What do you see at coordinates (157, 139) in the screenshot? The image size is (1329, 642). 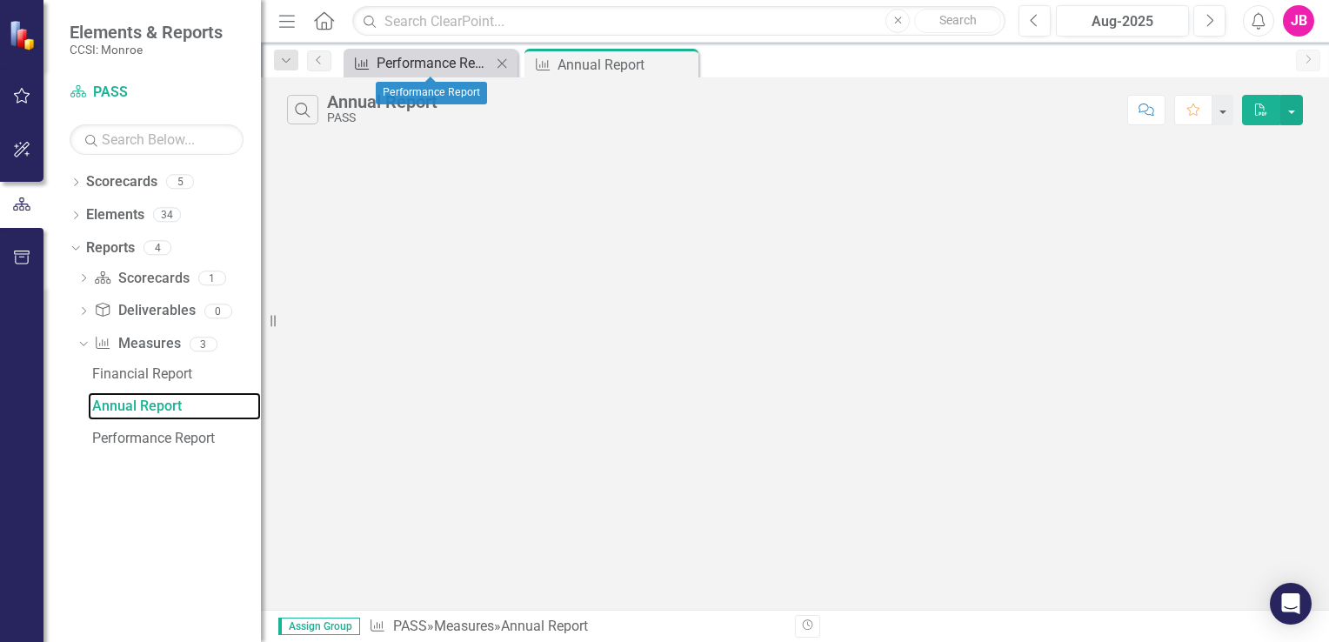 I see `input: Search Below...` at bounding box center [157, 139].